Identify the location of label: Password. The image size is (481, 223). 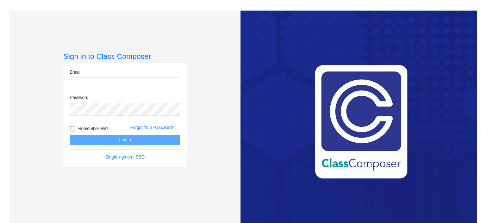
(79, 97).